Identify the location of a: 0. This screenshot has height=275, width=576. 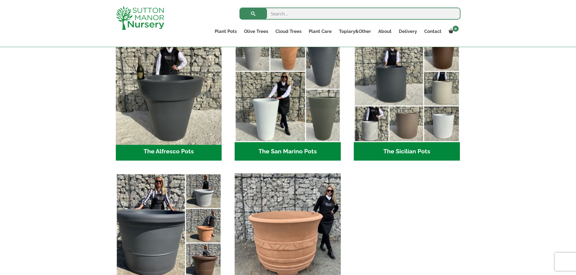
(452, 31).